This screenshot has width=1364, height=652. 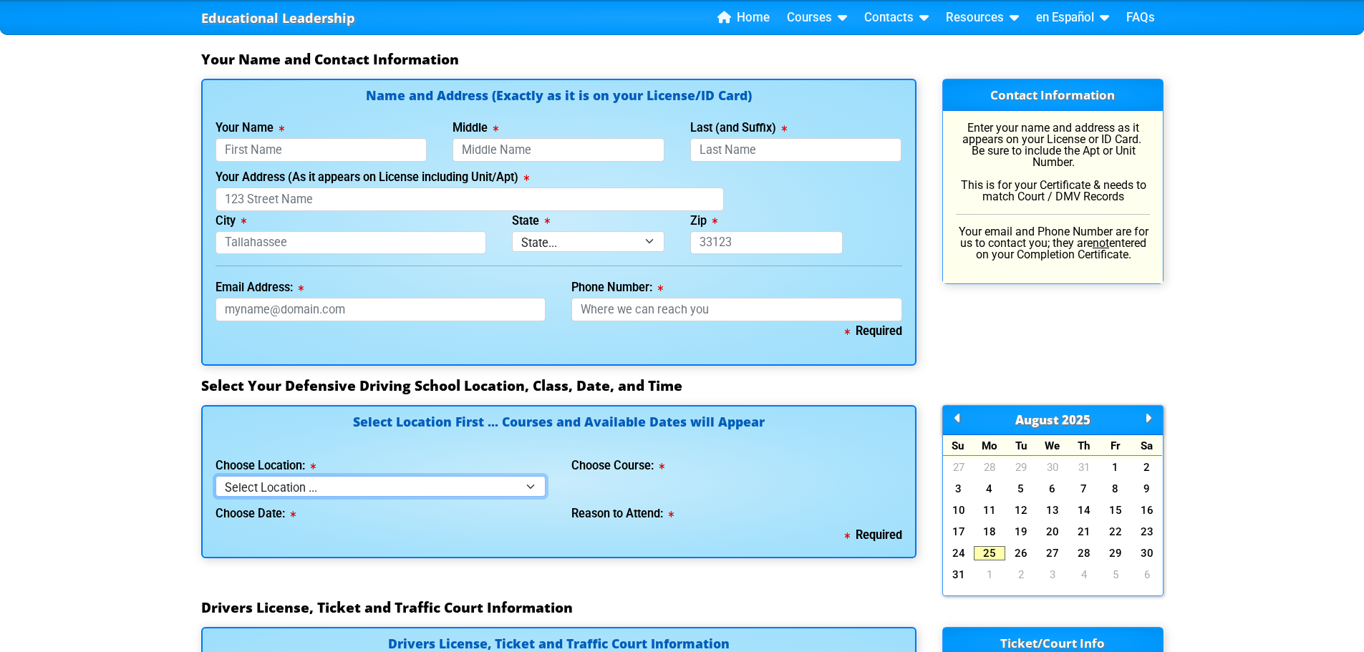 What do you see at coordinates (617, 288) in the screenshot?
I see `label: Phone Number:` at bounding box center [617, 288].